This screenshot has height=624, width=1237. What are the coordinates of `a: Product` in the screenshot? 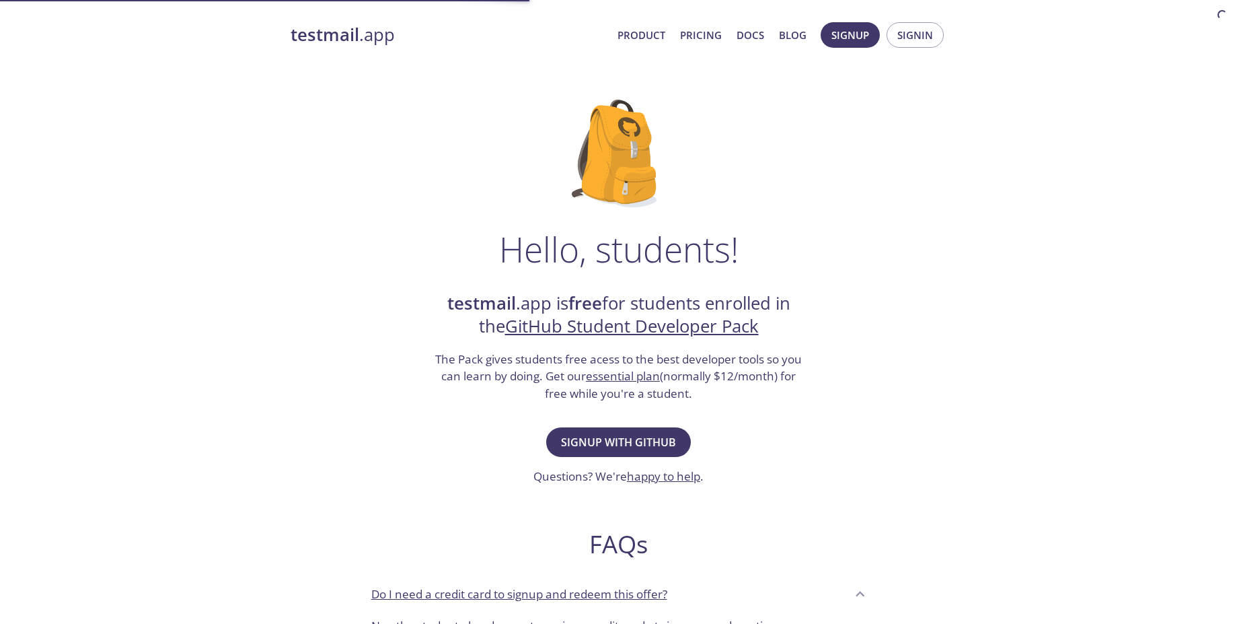 It's located at (641, 35).